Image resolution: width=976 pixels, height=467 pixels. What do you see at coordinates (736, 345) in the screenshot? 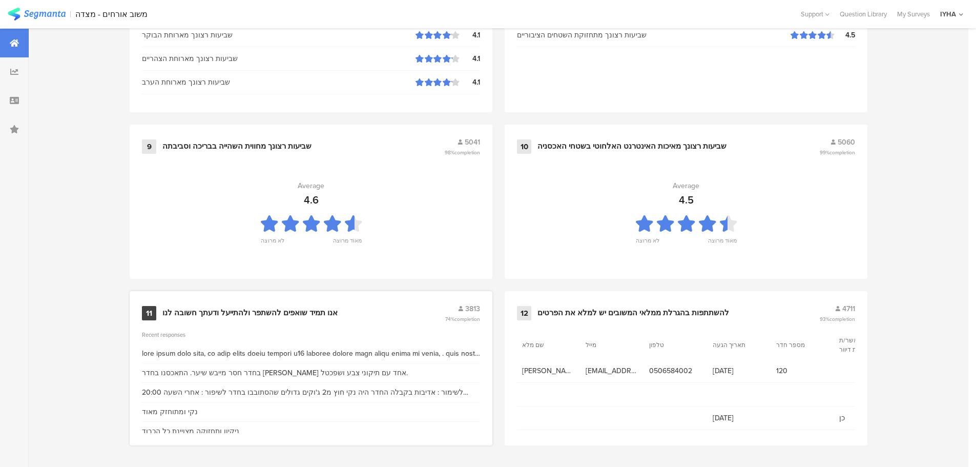
I see `section: תאריך הגעה` at bounding box center [736, 345].